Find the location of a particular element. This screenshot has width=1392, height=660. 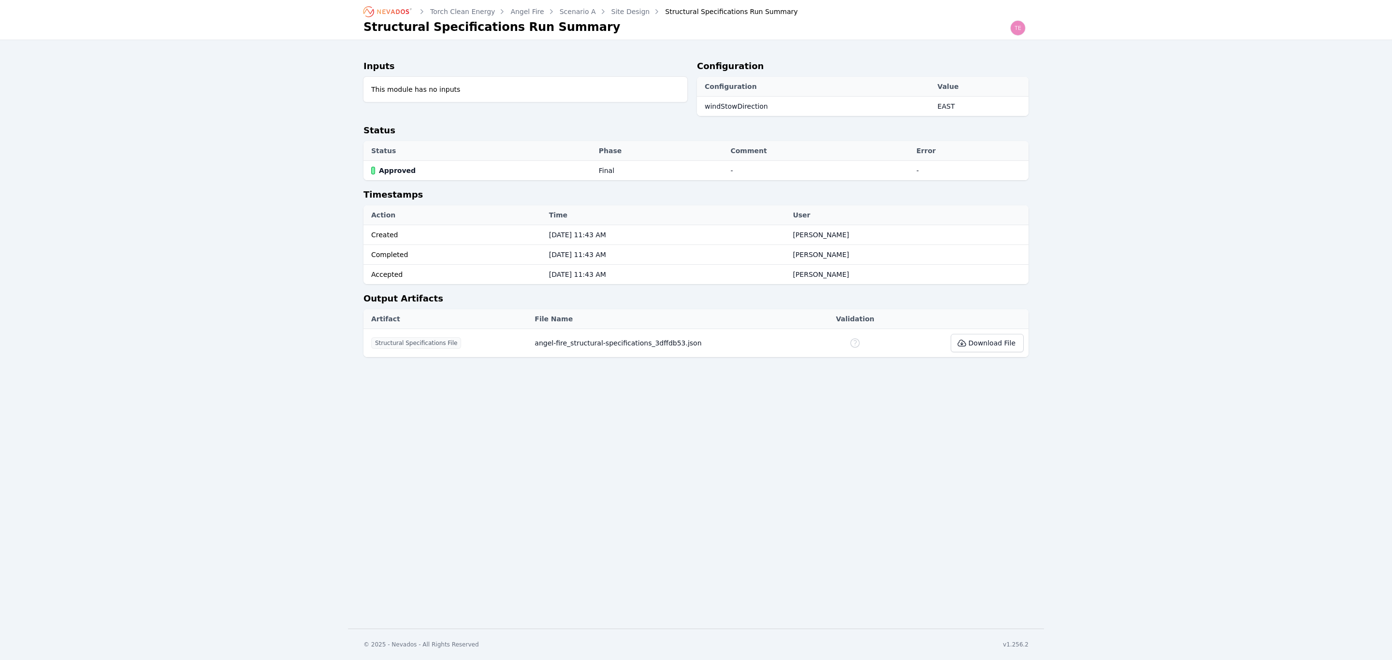

div: Structural Specifications Run Summary is located at coordinates (724, 12).